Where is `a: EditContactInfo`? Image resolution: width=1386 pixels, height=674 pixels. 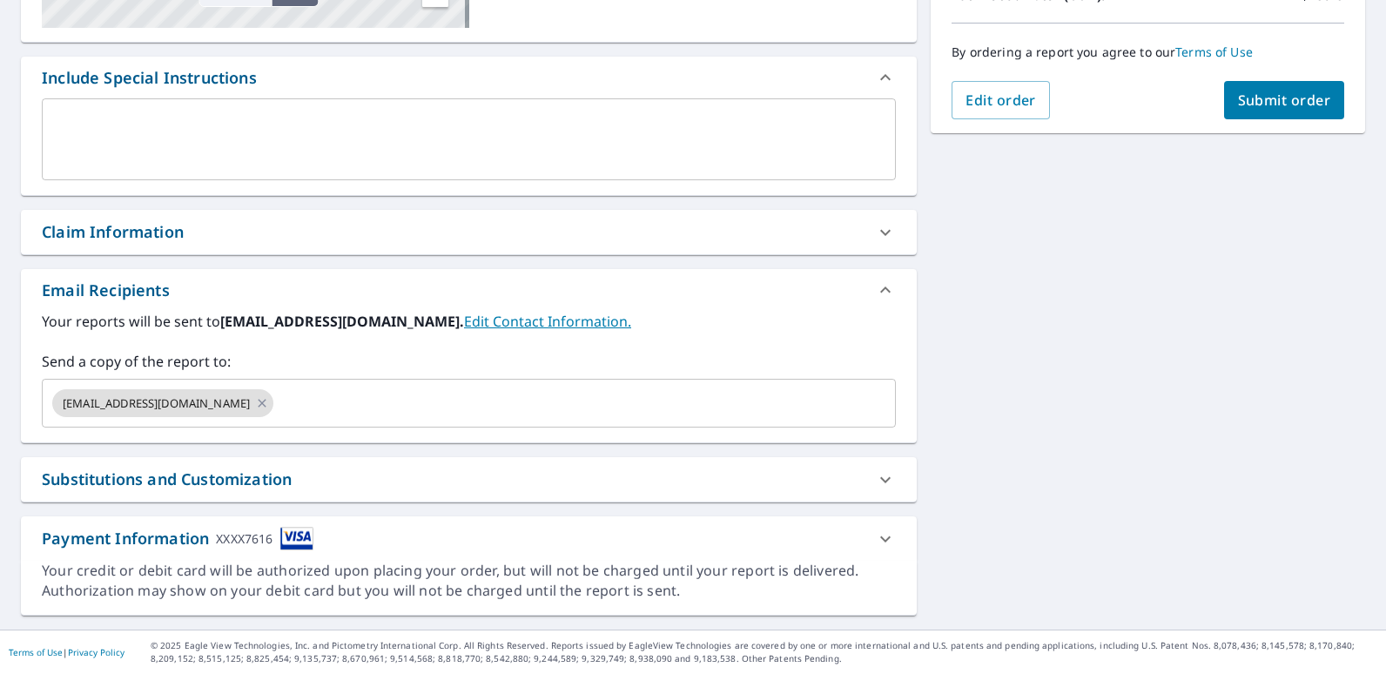
a: EditContactInfo is located at coordinates (548, 321).